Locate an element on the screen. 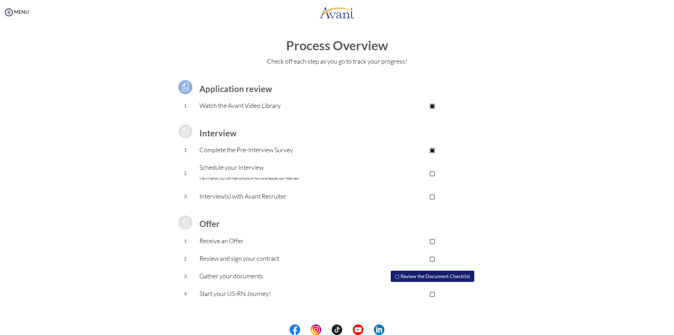 Image resolution: width=674 pixels, height=335 pixels. h1: Process Overview is located at coordinates (337, 46).